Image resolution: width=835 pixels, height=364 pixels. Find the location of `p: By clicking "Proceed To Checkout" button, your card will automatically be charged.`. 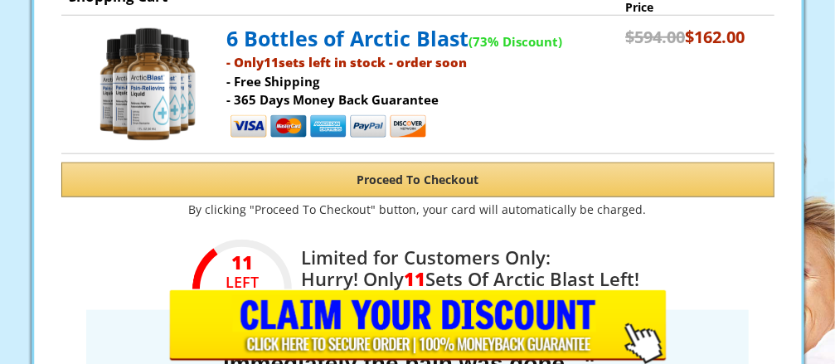

p: By clicking "Proceed To Checkout" button, your card will automatically be charged. is located at coordinates (418, 210).